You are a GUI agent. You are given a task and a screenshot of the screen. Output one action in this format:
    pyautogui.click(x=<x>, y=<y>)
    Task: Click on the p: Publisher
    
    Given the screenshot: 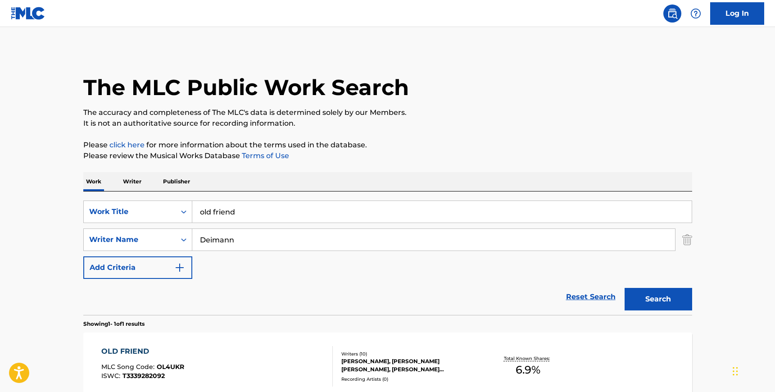 What is the action you would take?
    pyautogui.click(x=177, y=181)
    